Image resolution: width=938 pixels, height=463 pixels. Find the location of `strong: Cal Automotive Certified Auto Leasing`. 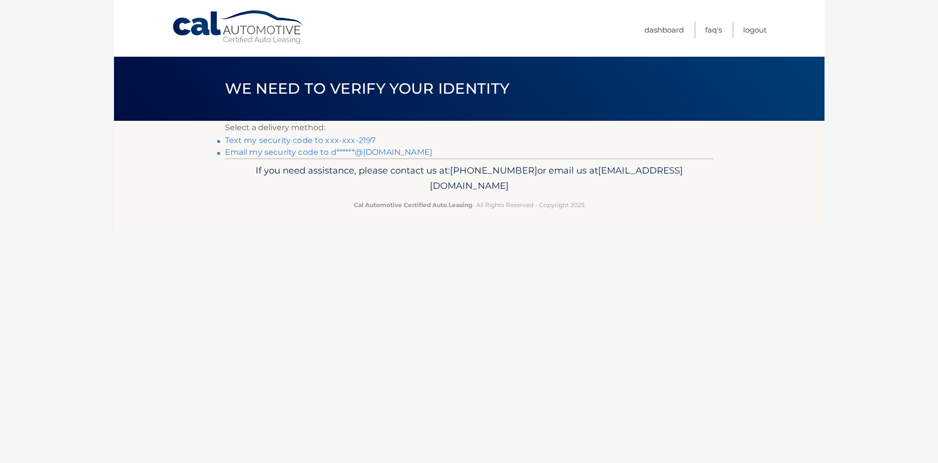

strong: Cal Automotive Certified Auto Leasing is located at coordinates (413, 205).